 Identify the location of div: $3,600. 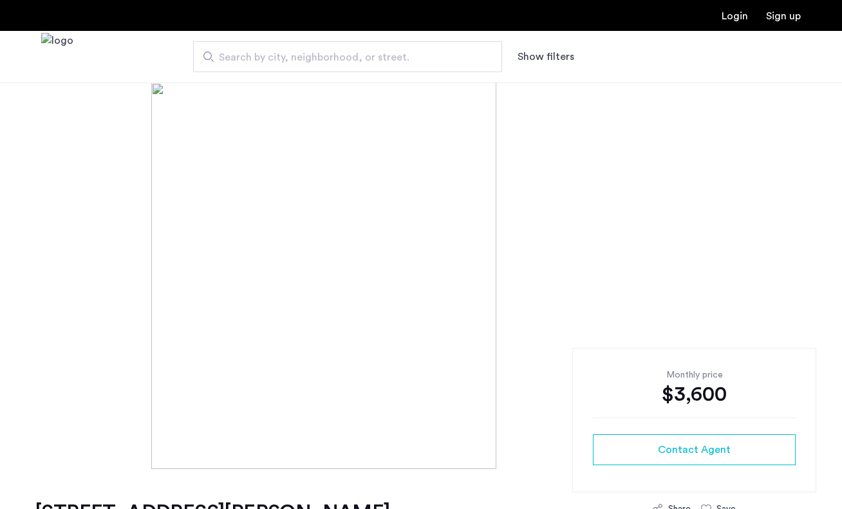
(694, 394).